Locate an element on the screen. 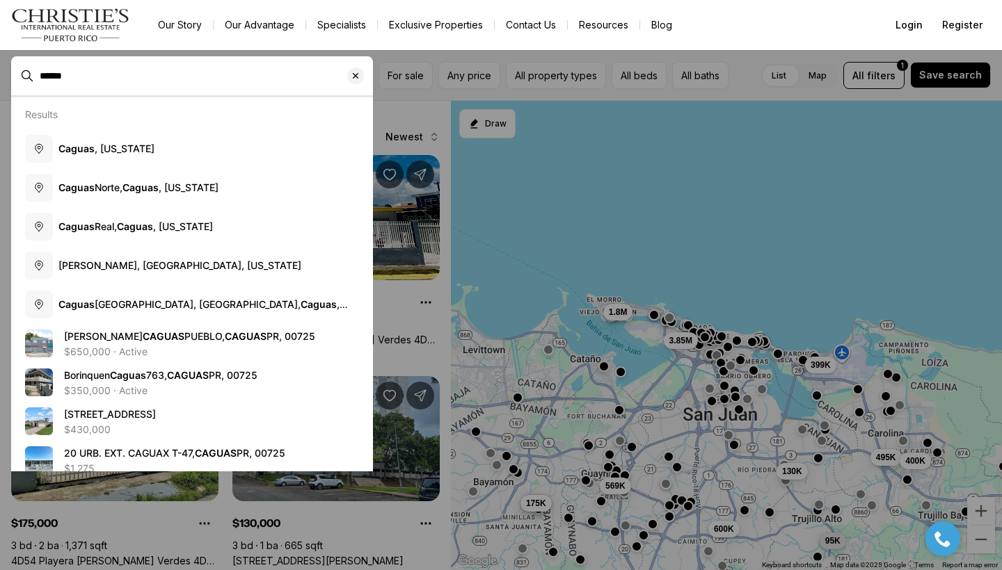 Image resolution: width=1002 pixels, height=570 pixels. span: 20 URB. EXT. CAGUAX T-47, PR, 00725 is located at coordinates (175, 453).